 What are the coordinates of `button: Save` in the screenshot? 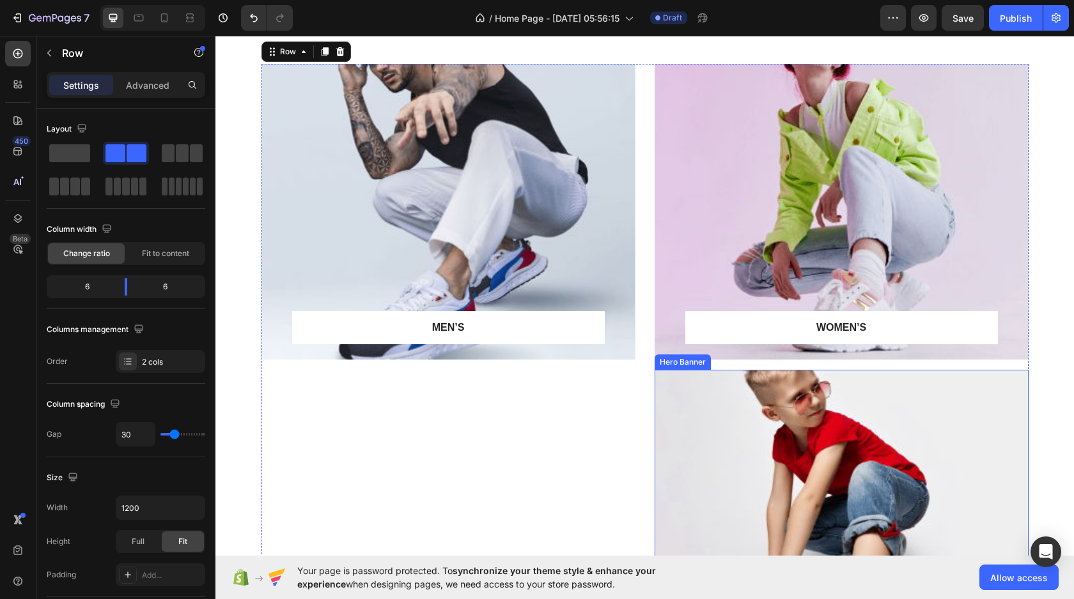 It's located at (962, 18).